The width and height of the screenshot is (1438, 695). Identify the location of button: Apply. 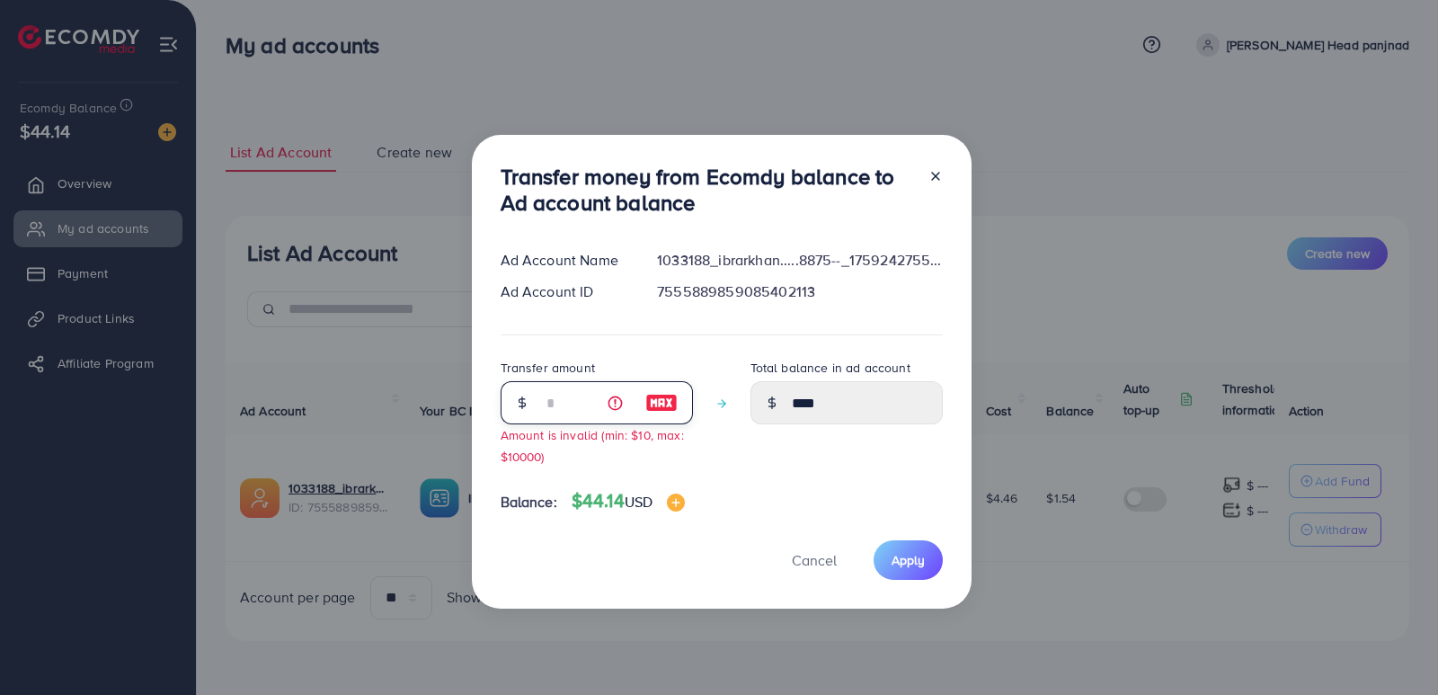
(907, 559).